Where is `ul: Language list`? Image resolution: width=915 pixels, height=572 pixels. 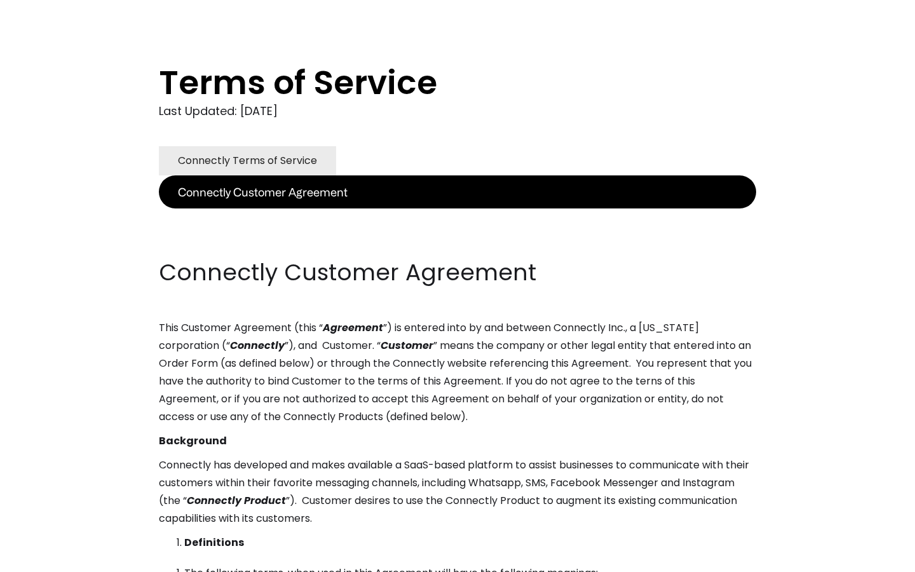
ul: Language list is located at coordinates (51, 558).